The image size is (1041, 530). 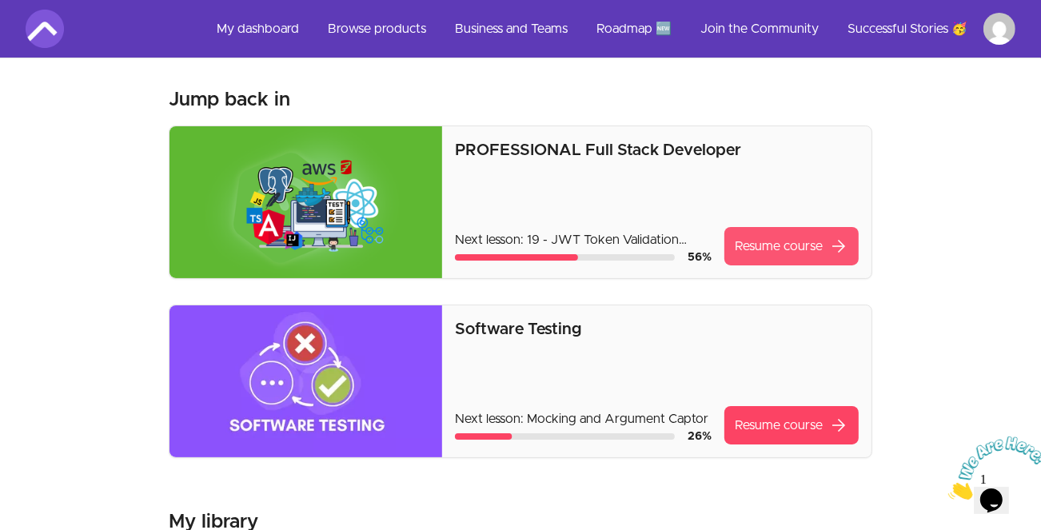 What do you see at coordinates (609, 29) in the screenshot?
I see `nav: Main` at bounding box center [609, 29].